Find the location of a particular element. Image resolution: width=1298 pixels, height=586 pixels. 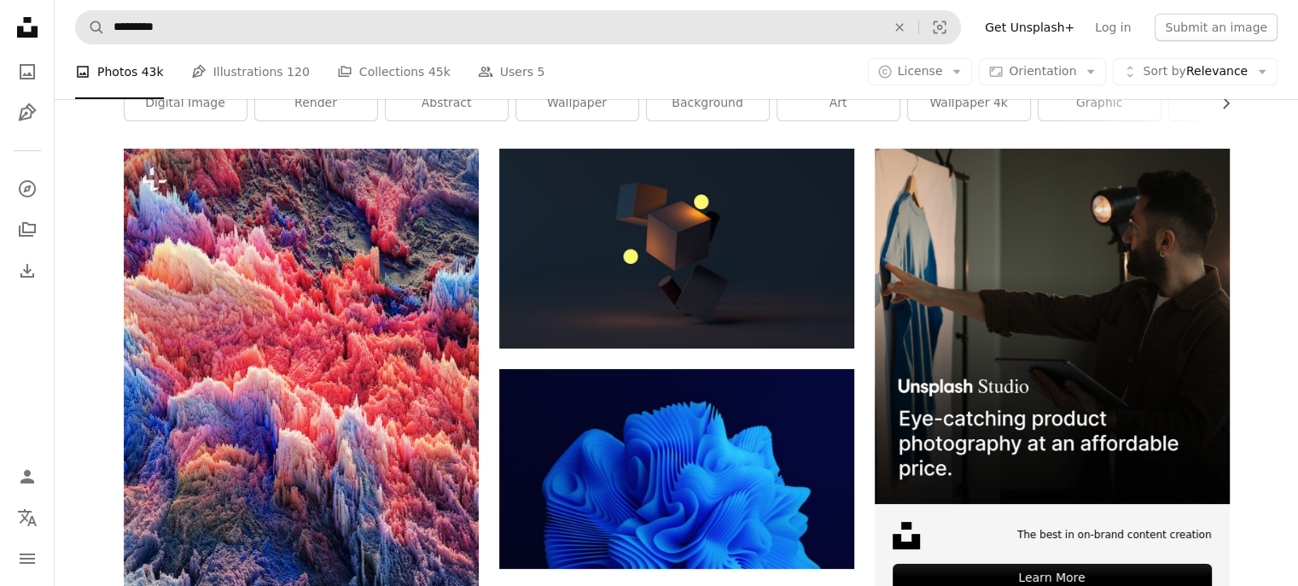

img: file-1715714098234-25b8b4e9d8faimage is located at coordinates (1052, 326).